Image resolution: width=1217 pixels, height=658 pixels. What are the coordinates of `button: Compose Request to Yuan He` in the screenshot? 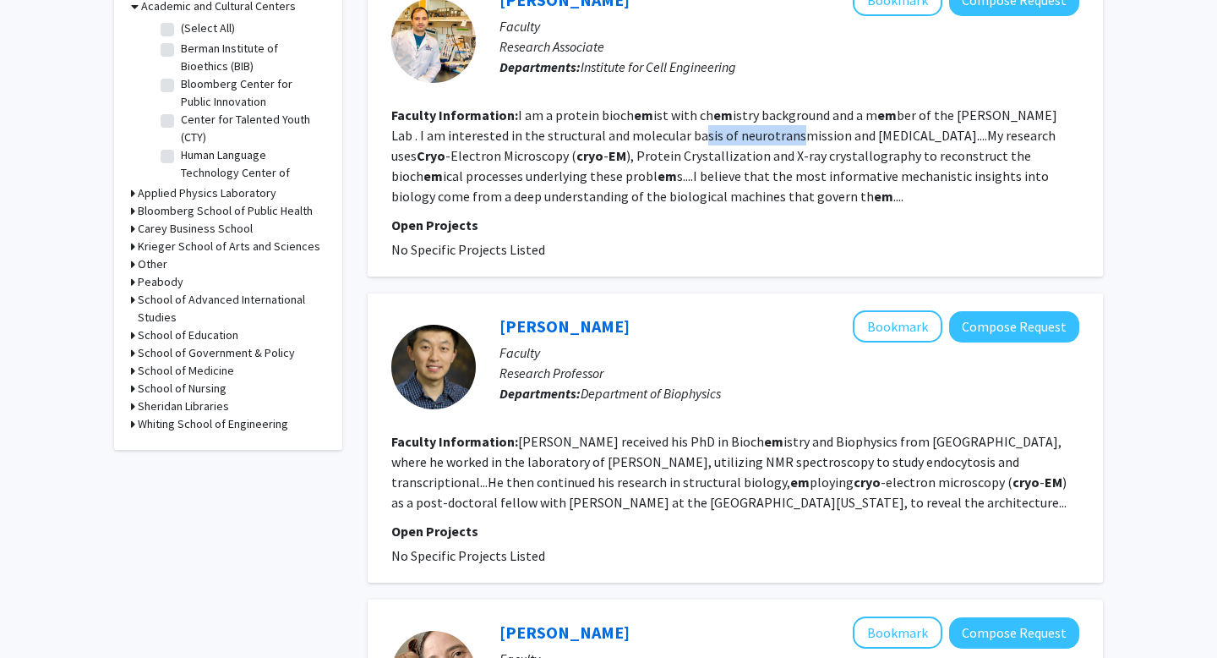 It's located at (1014, 326).